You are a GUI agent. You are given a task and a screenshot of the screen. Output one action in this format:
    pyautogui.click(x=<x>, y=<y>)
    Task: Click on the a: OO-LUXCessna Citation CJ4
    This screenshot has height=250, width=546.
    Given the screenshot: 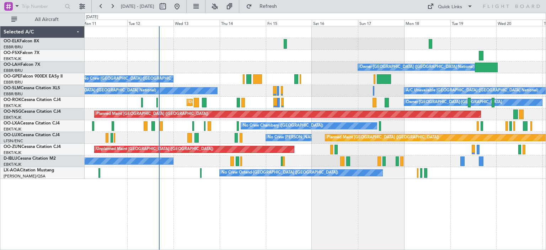 What is the action you would take?
    pyautogui.click(x=32, y=135)
    